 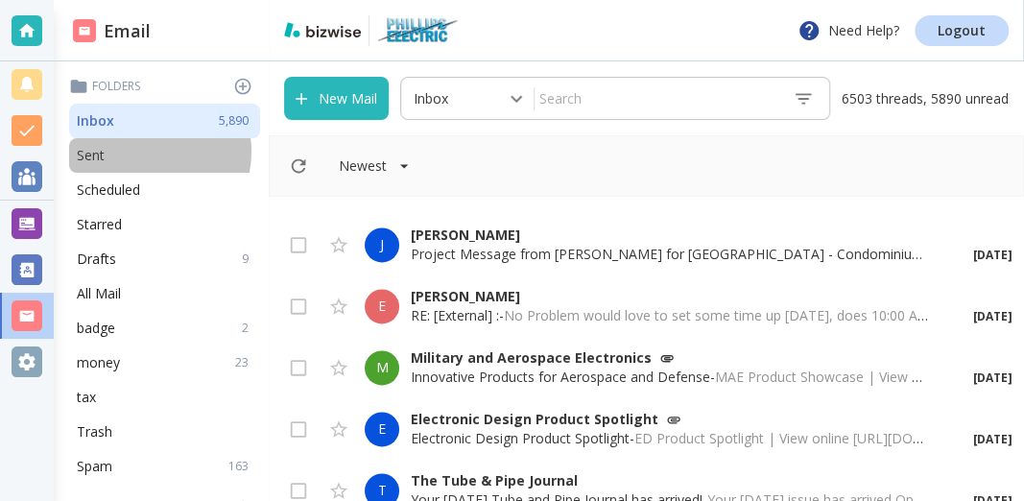 I want to click on p: Military and Aerospace Electronics, so click(x=669, y=358).